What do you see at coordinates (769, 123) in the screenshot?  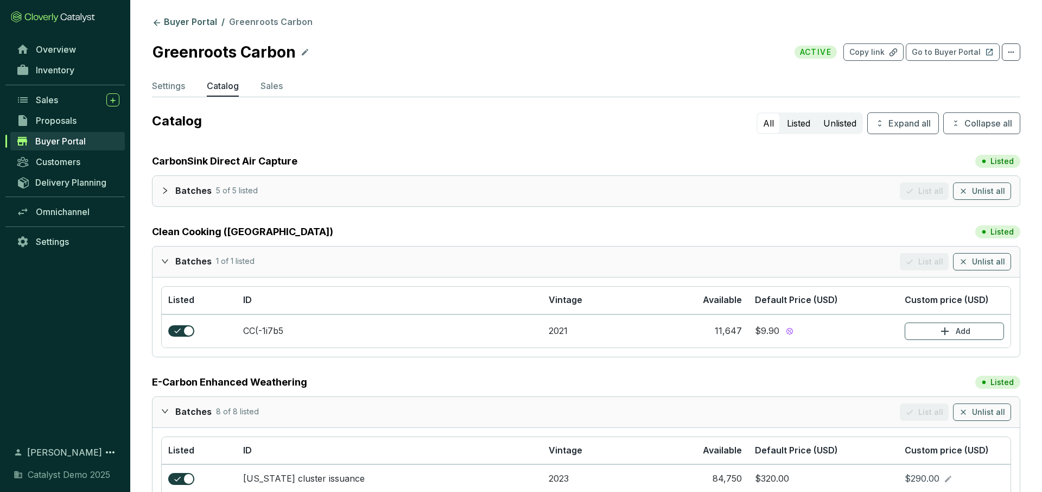 I see `button: All` at bounding box center [769, 123].